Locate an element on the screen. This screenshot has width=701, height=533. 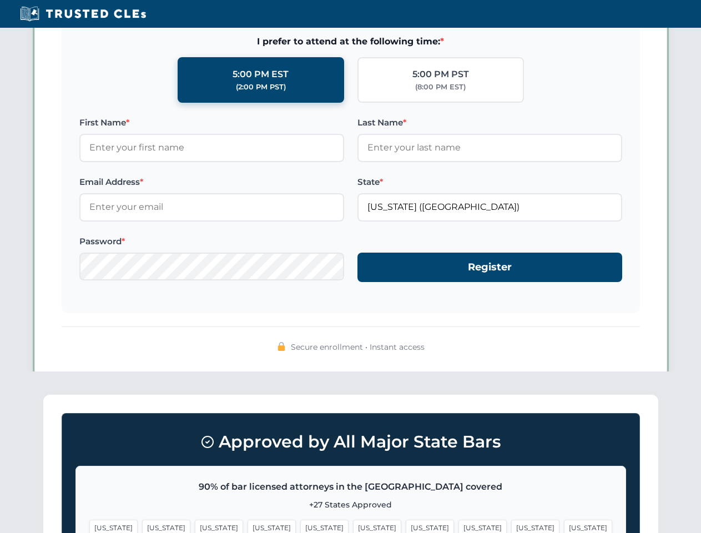
label: State is located at coordinates (489, 182).